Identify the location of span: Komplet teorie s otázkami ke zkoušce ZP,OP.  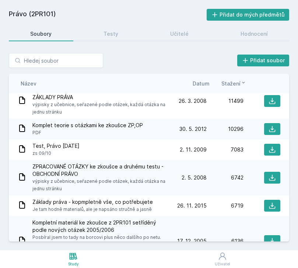
(88, 125).